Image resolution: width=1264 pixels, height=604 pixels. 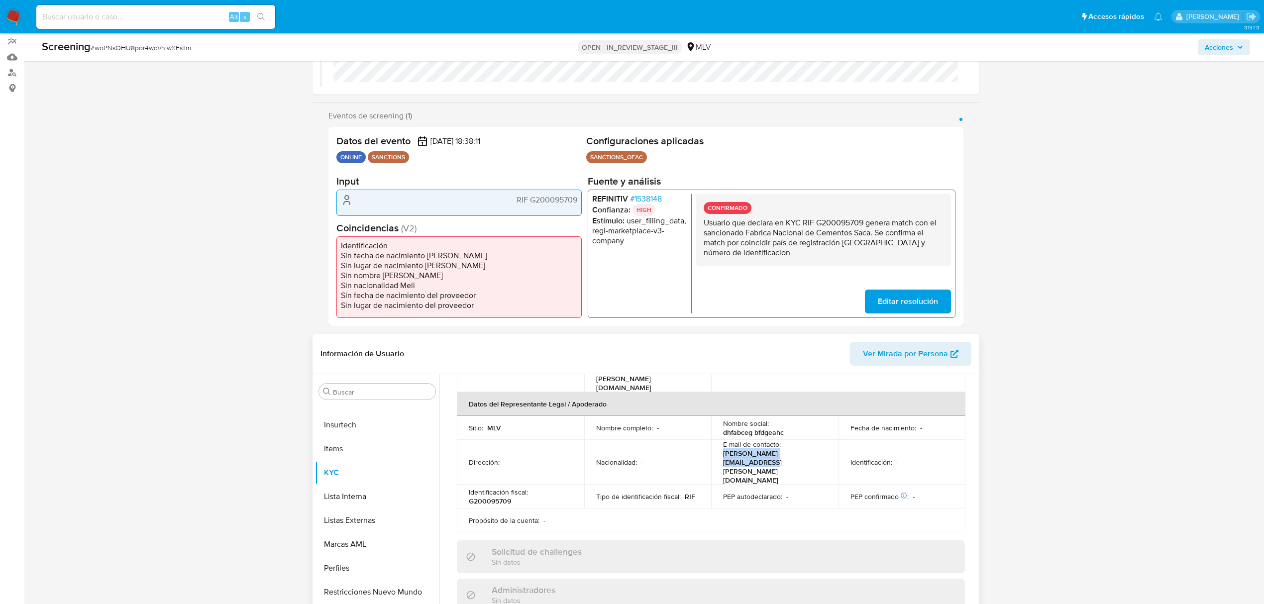 I want to click on p: Fecha de nacimiento :, so click(x=883, y=428).